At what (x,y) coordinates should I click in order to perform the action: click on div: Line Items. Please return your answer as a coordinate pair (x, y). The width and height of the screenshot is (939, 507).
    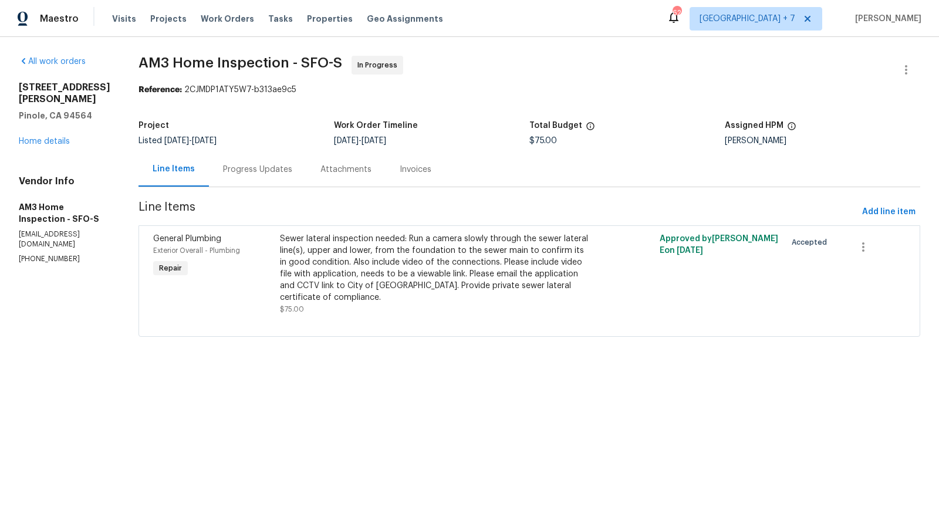
    Looking at the image, I should click on (174, 169).